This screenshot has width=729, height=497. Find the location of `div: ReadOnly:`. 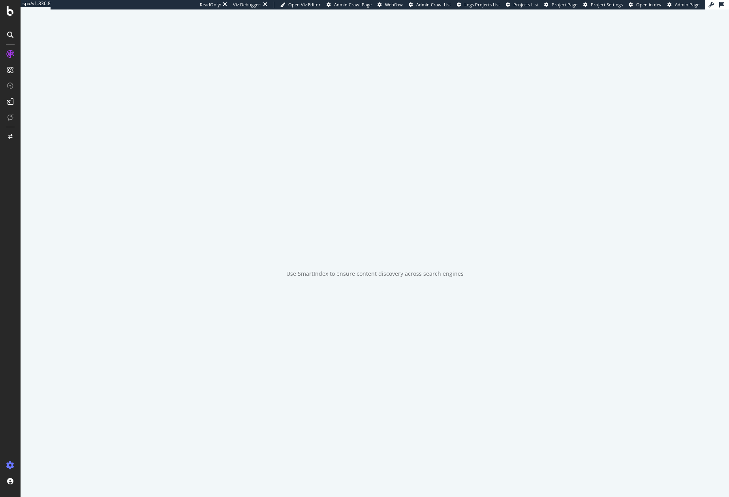

div: ReadOnly: is located at coordinates (211, 5).